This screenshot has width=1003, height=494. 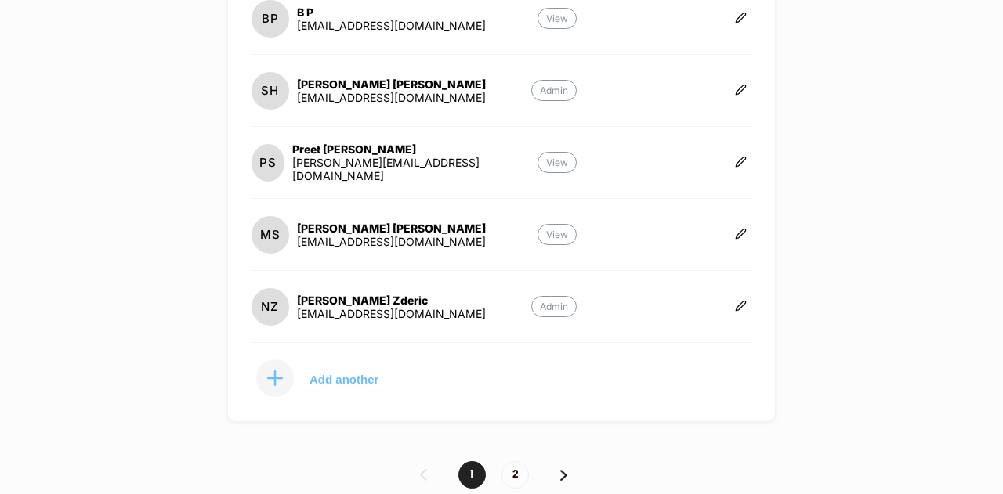 I want to click on button: Add another, so click(x=330, y=378).